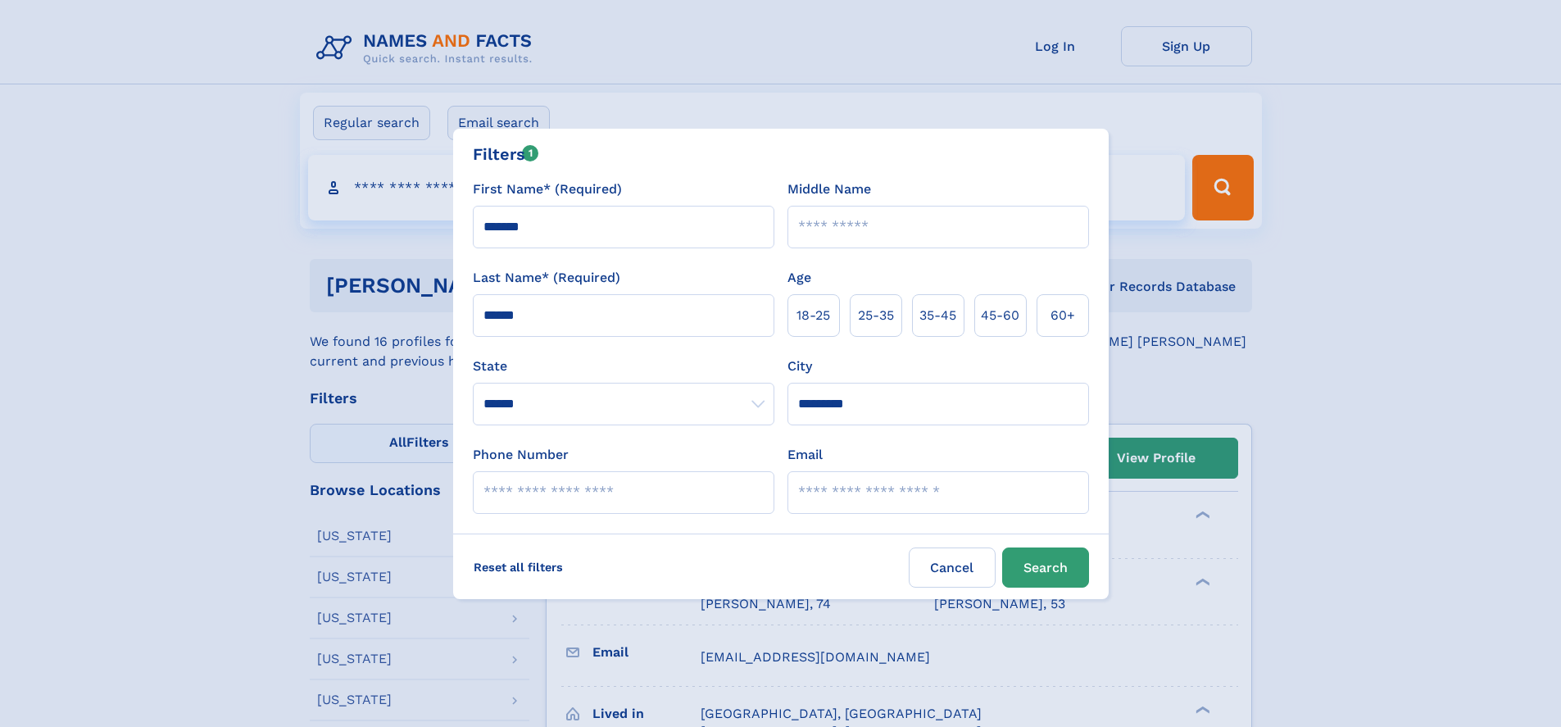  I want to click on span: 45‑60, so click(1000, 315).